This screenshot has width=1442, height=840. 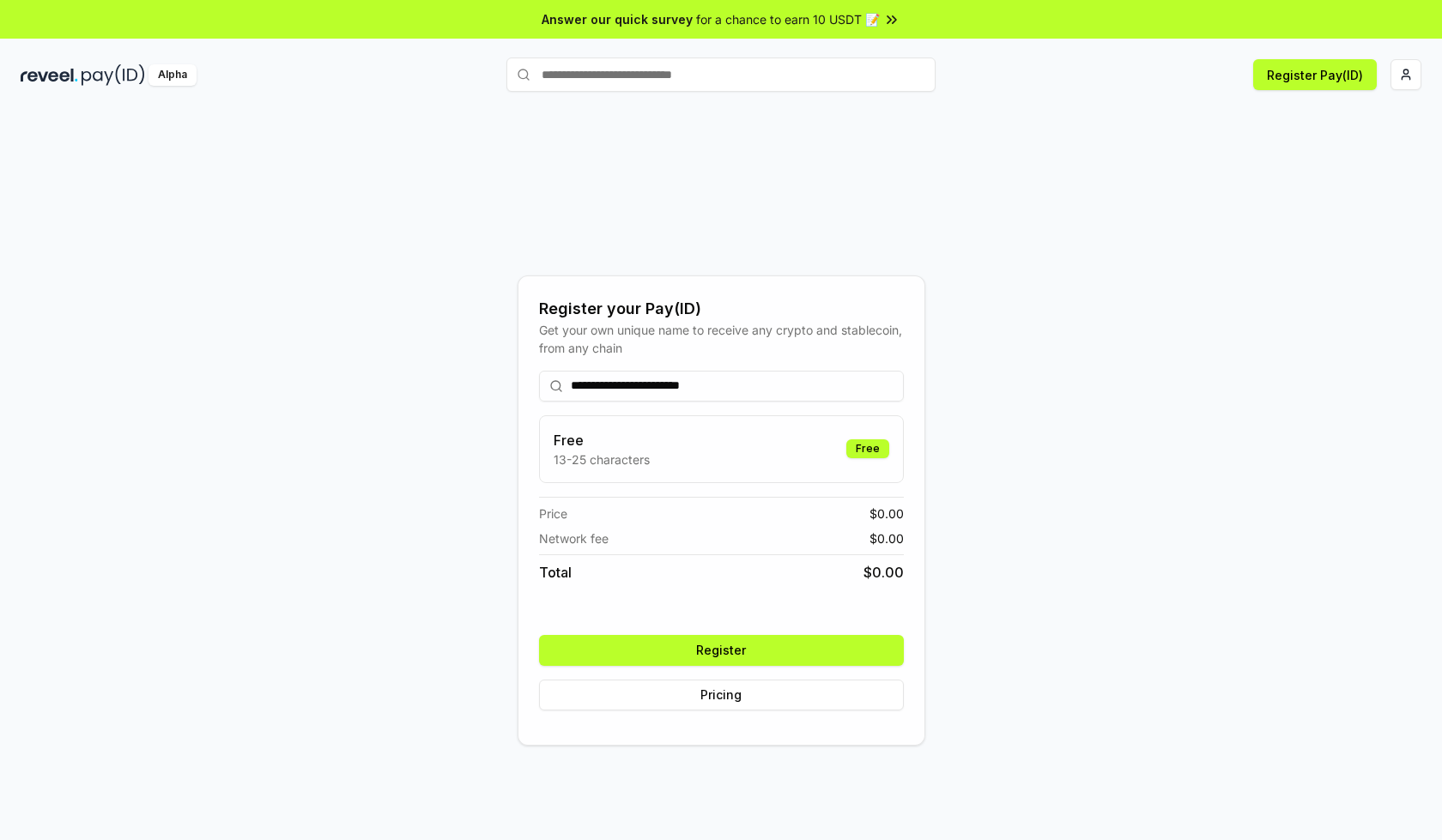 I want to click on div: Alpha, so click(x=173, y=75).